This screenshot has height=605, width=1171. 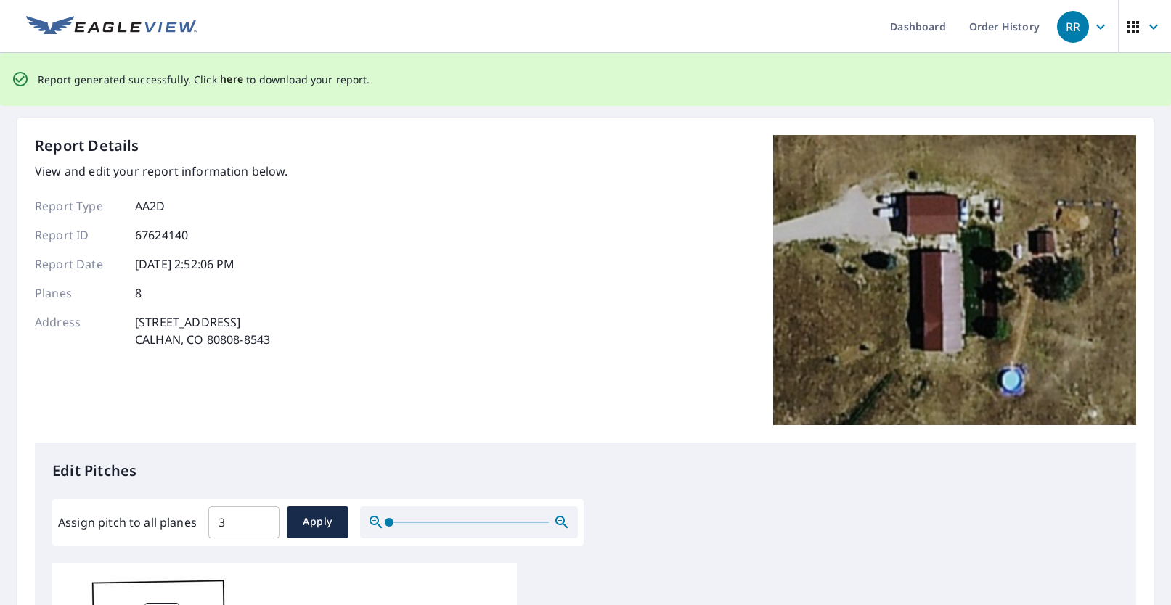 I want to click on p: Report Date, so click(x=78, y=264).